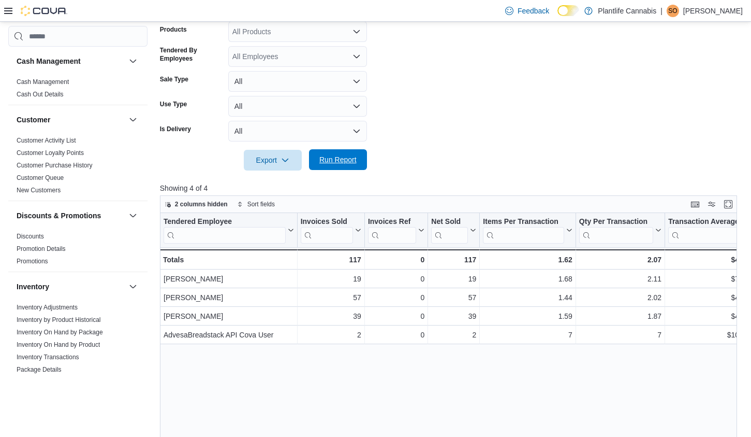 This screenshot has height=437, width=751. I want to click on span: Cash Out Details, so click(40, 94).